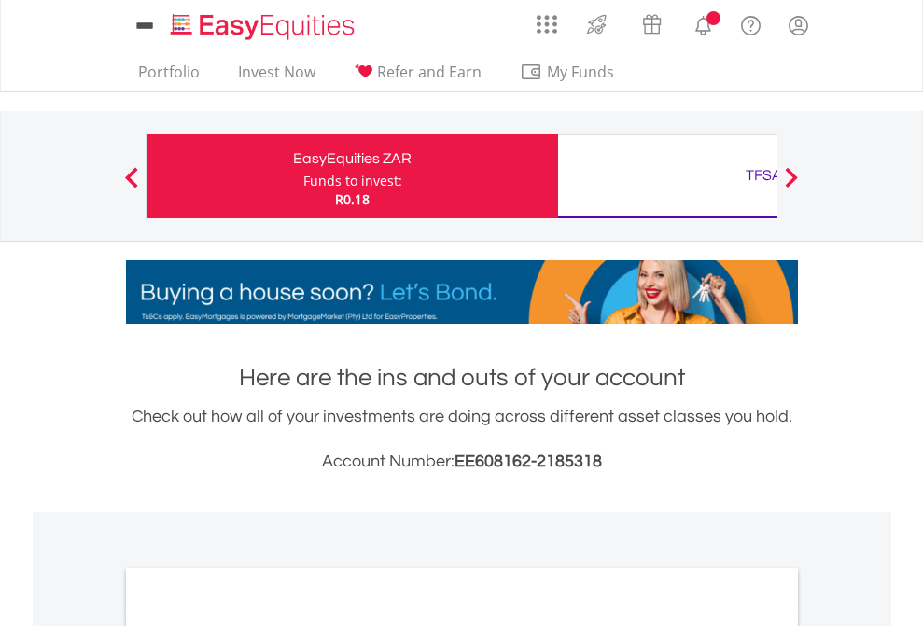  Describe the element at coordinates (596, 24) in the screenshot. I see `img: thrive-v2.svg` at that location.